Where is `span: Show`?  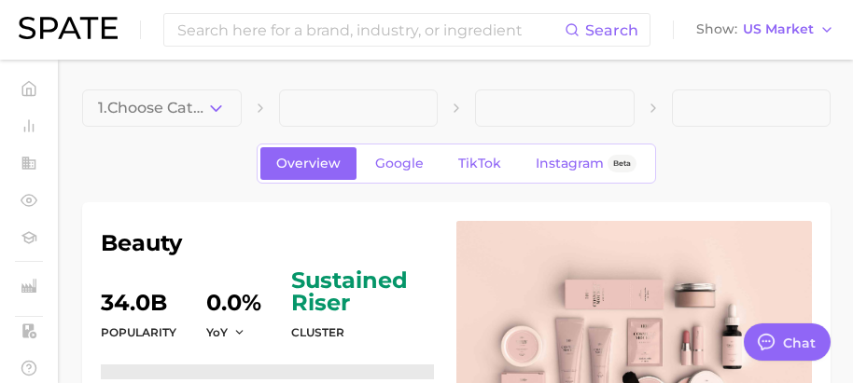
span: Show is located at coordinates (717, 29).